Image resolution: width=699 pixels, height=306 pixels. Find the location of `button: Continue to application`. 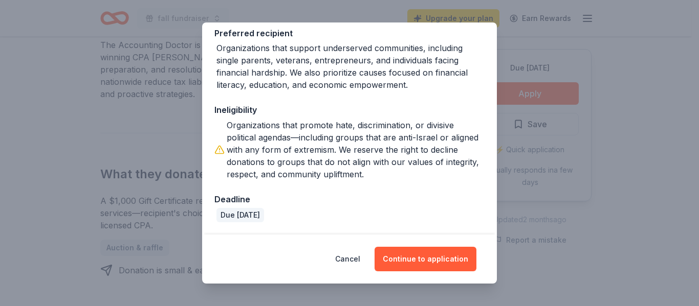

button: Continue to application is located at coordinates (425, 259).